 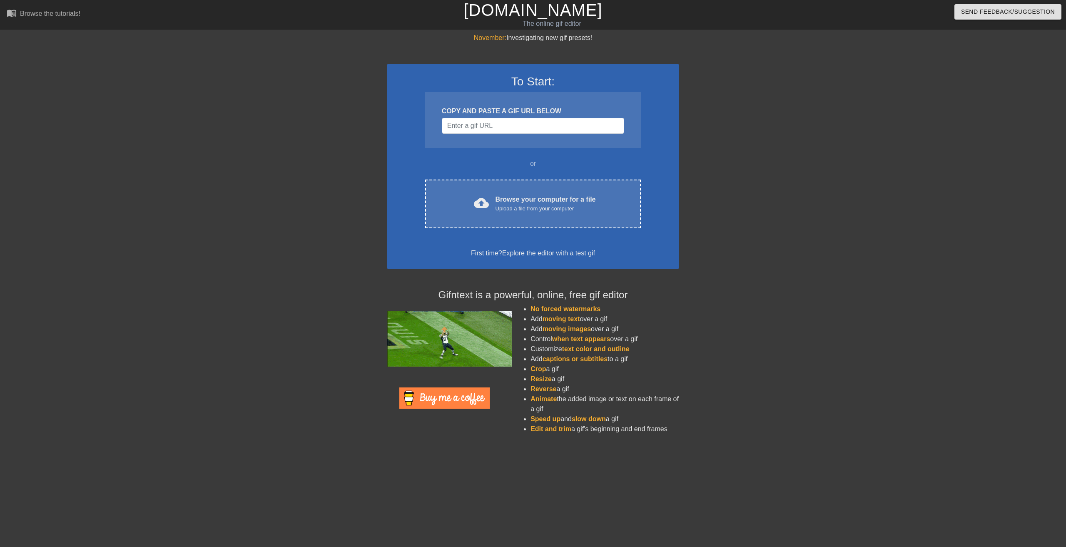 I want to click on span: when text appears, so click(x=581, y=339).